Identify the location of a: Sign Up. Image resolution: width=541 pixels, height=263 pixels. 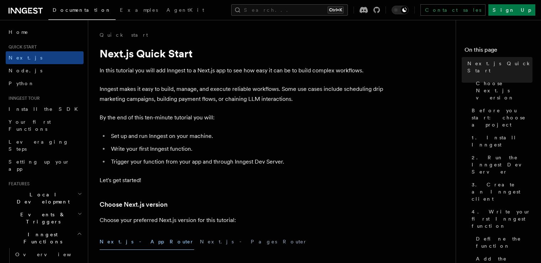
(512, 10).